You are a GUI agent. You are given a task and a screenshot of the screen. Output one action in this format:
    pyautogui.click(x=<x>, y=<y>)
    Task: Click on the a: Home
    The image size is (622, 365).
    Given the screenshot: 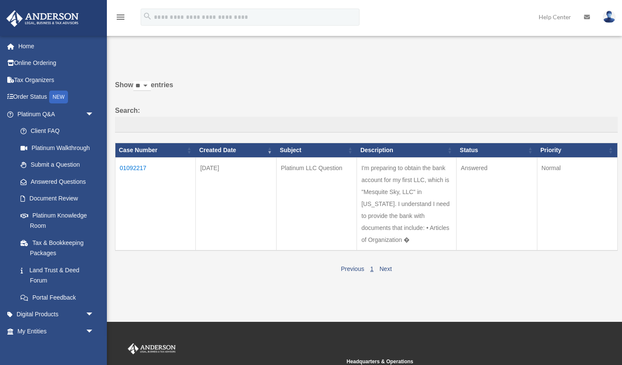 What is the action you would take?
    pyautogui.click(x=56, y=46)
    